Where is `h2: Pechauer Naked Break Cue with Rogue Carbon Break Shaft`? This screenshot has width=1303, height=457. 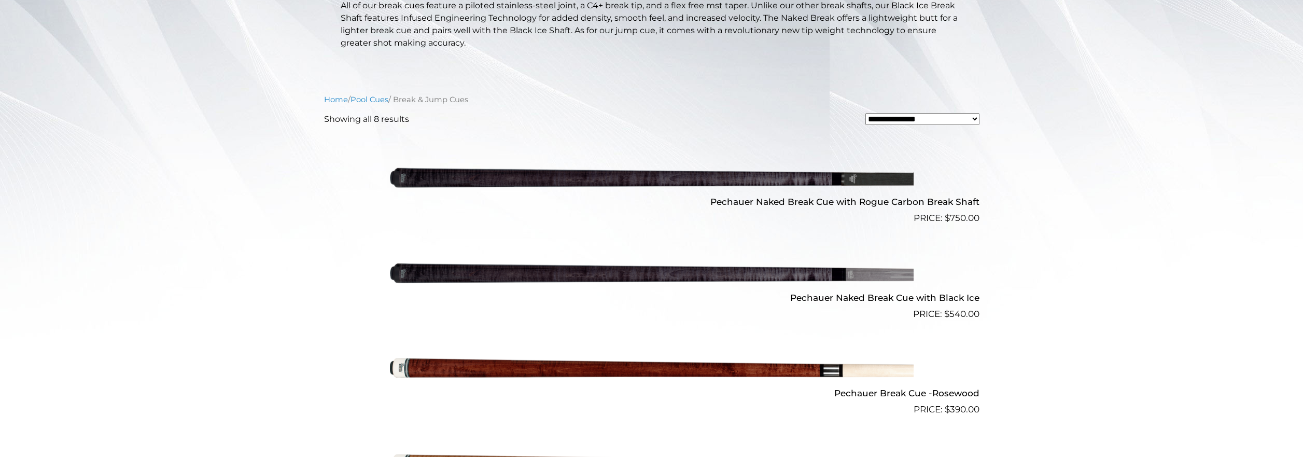 h2: Pechauer Naked Break Cue with Rogue Carbon Break Shaft is located at coordinates (652, 202).